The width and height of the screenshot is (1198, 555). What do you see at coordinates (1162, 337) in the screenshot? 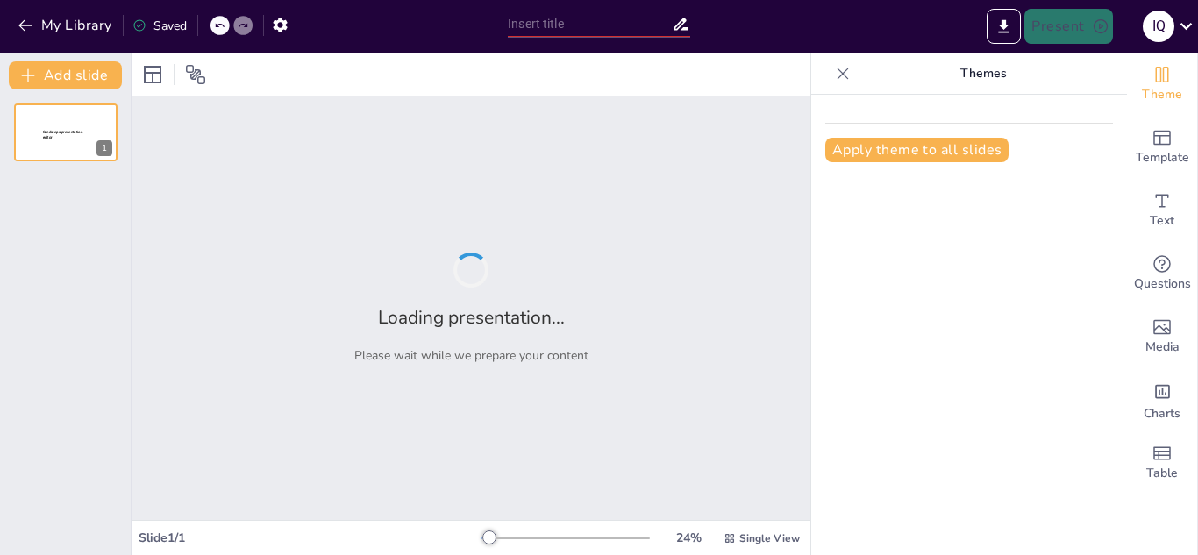
I see `div: Add images, graphics, shapes or video` at bounding box center [1162, 337].